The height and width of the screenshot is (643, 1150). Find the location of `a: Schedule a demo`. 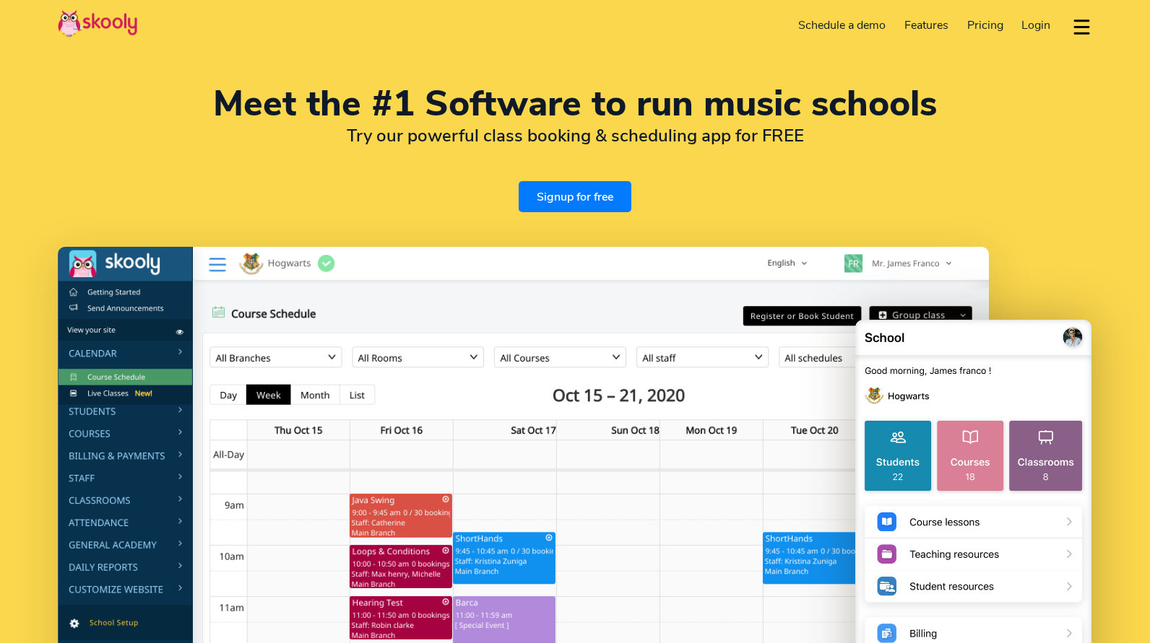

a: Schedule a demo is located at coordinates (842, 25).